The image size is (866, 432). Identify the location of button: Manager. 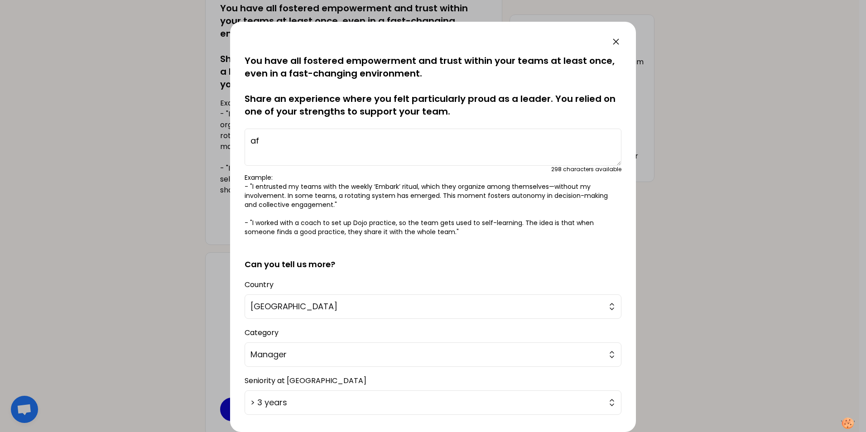
(433, 355).